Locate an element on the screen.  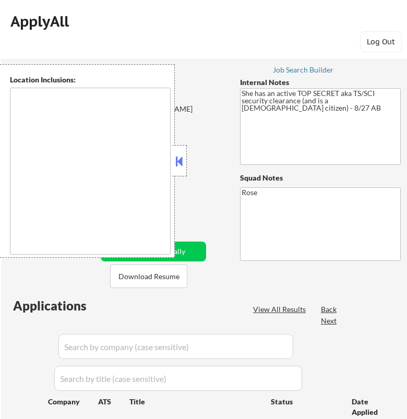
div: Next is located at coordinates (329, 321).